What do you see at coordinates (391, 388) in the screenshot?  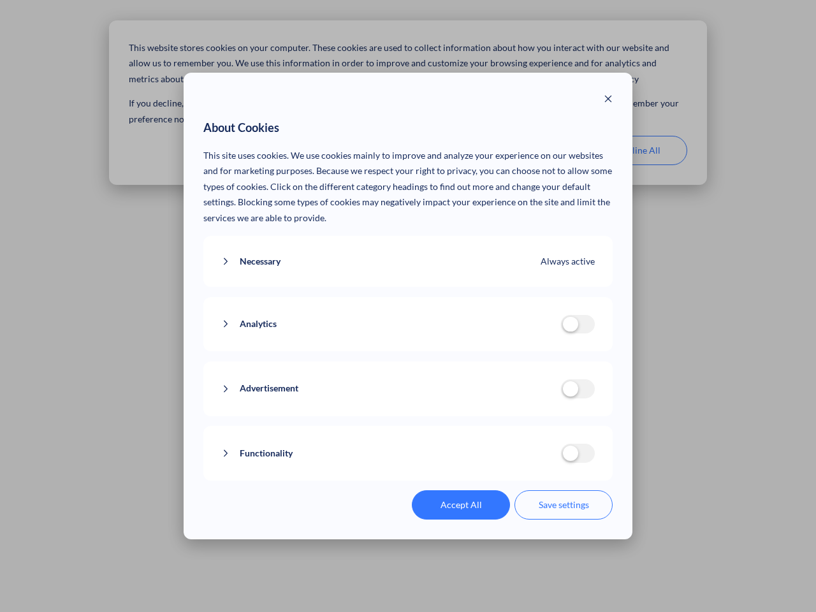 I see `button: Advertisement` at bounding box center [391, 388].